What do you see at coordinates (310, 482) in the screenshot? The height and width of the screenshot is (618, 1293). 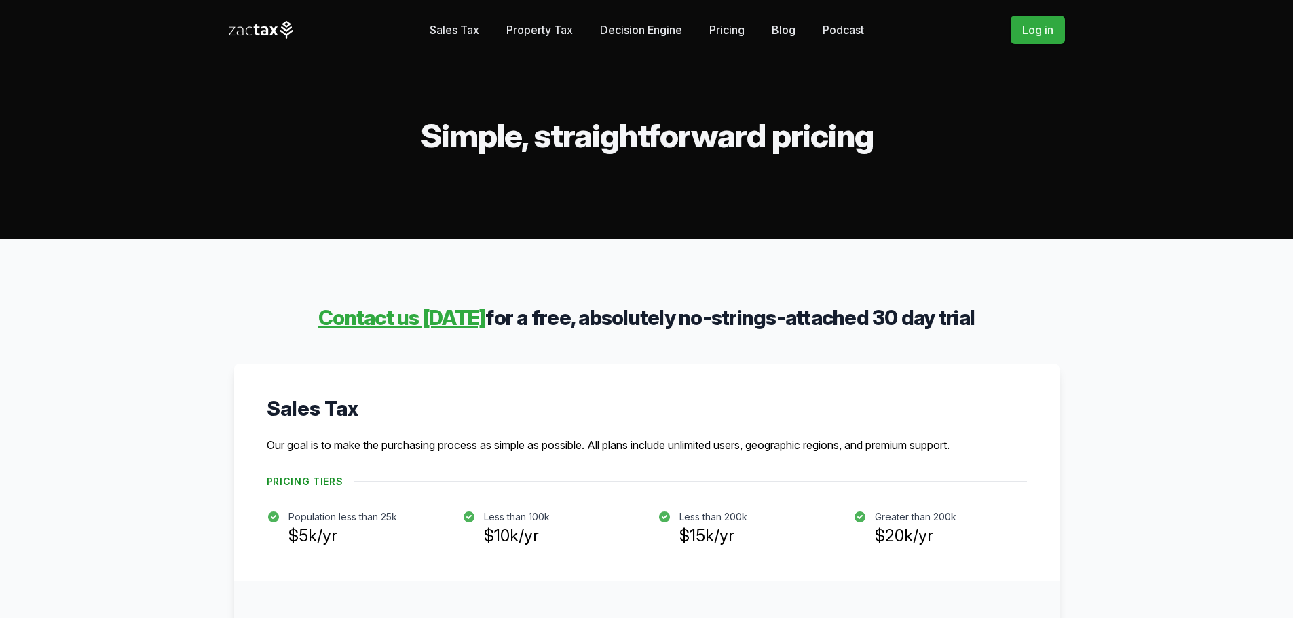 I see `h4: Pricing Tiers` at bounding box center [310, 482].